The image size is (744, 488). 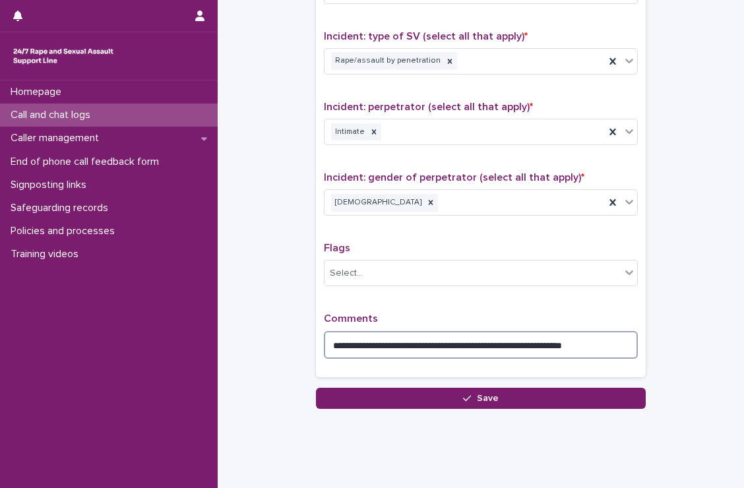 What do you see at coordinates (487, 398) in the screenshot?
I see `span: Save` at bounding box center [487, 398].